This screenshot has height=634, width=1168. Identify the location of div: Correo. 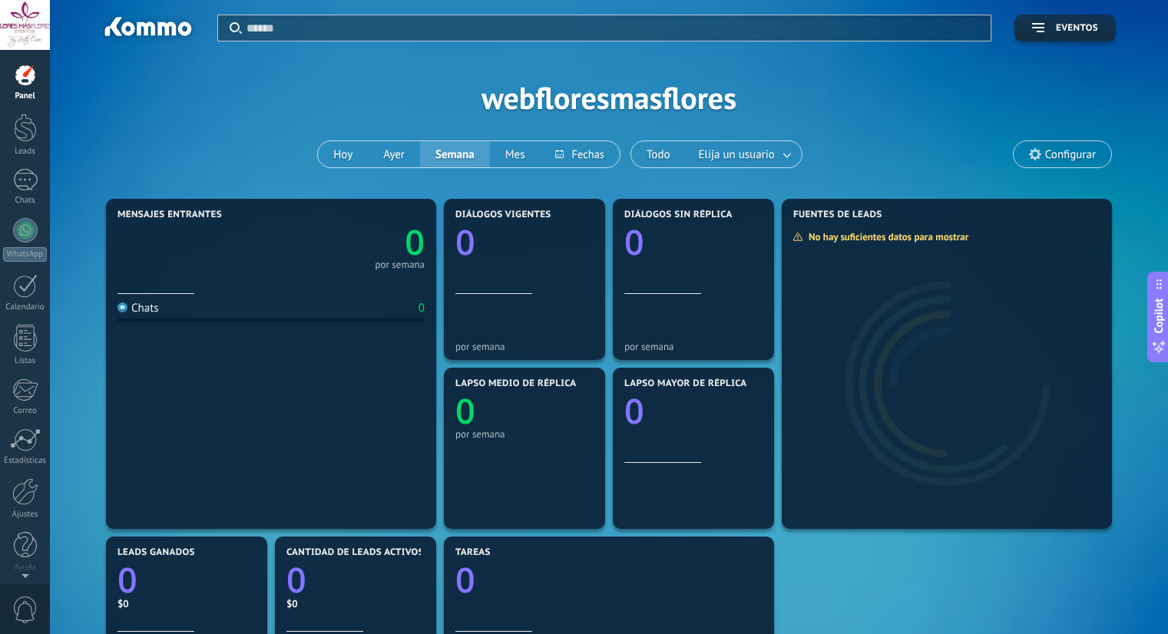
(25, 411).